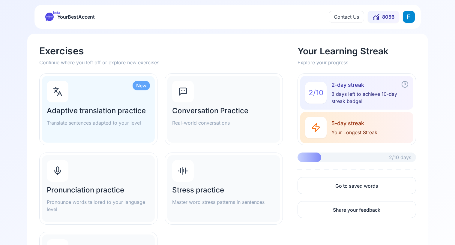 The image size is (455, 245). Describe the element at coordinates (165, 62) in the screenshot. I see `p: Continue where you left off or explore new exercises.` at that location.